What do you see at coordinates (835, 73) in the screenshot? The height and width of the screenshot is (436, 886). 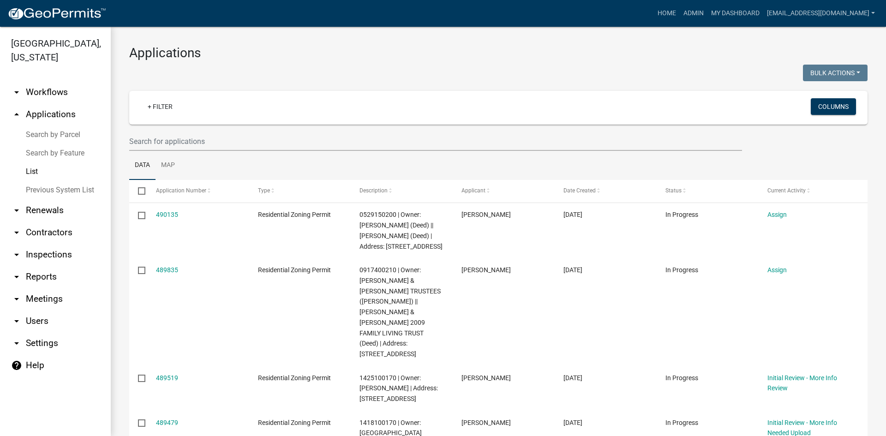 I see `button: Bulk Actions` at bounding box center [835, 73].